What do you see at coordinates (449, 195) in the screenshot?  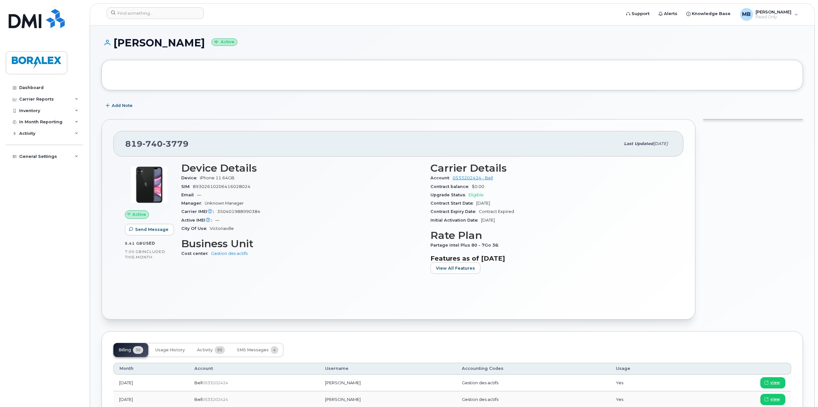 I see `span: Upgrade Status` at bounding box center [449, 195].